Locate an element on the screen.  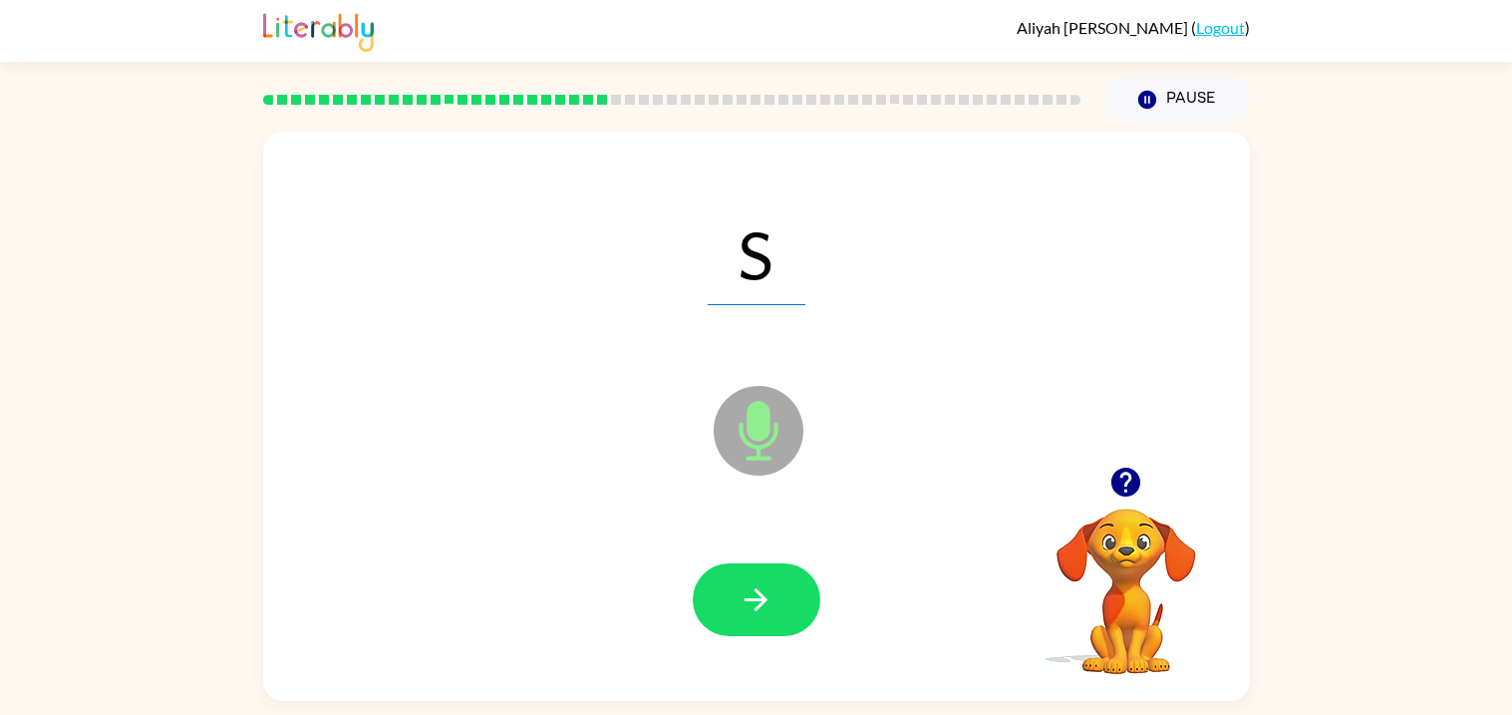
button: Pause is located at coordinates (1177, 100).